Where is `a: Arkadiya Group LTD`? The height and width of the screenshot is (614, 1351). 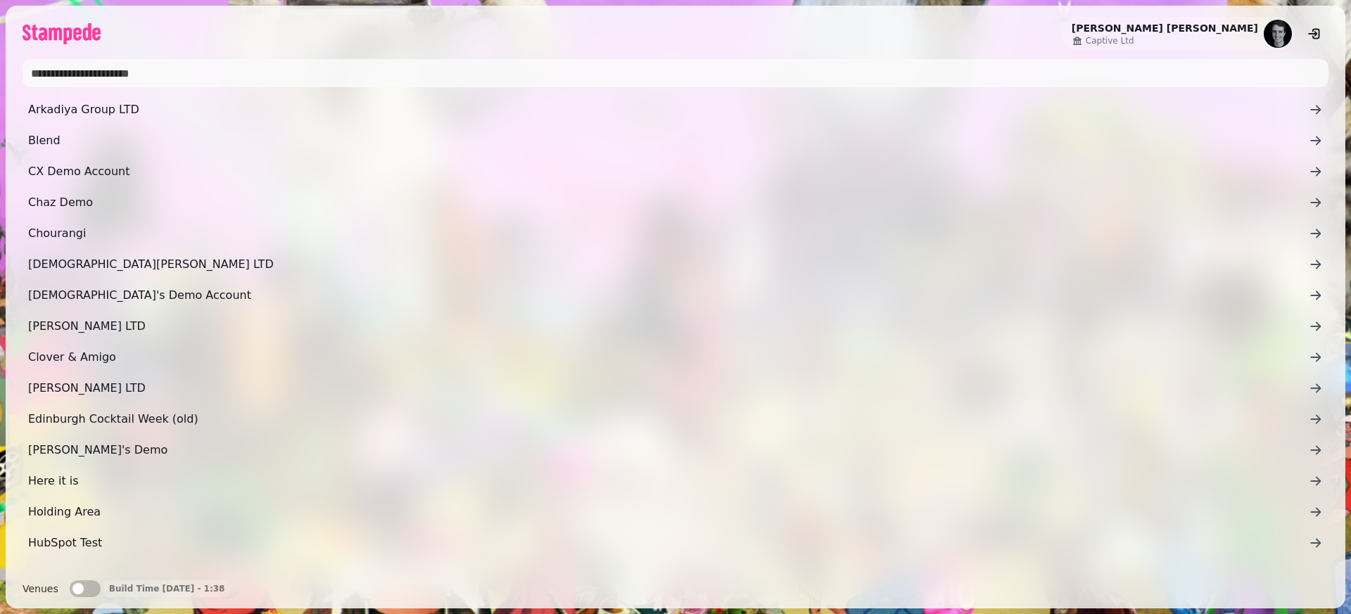 a: Arkadiya Group LTD is located at coordinates (675, 110).